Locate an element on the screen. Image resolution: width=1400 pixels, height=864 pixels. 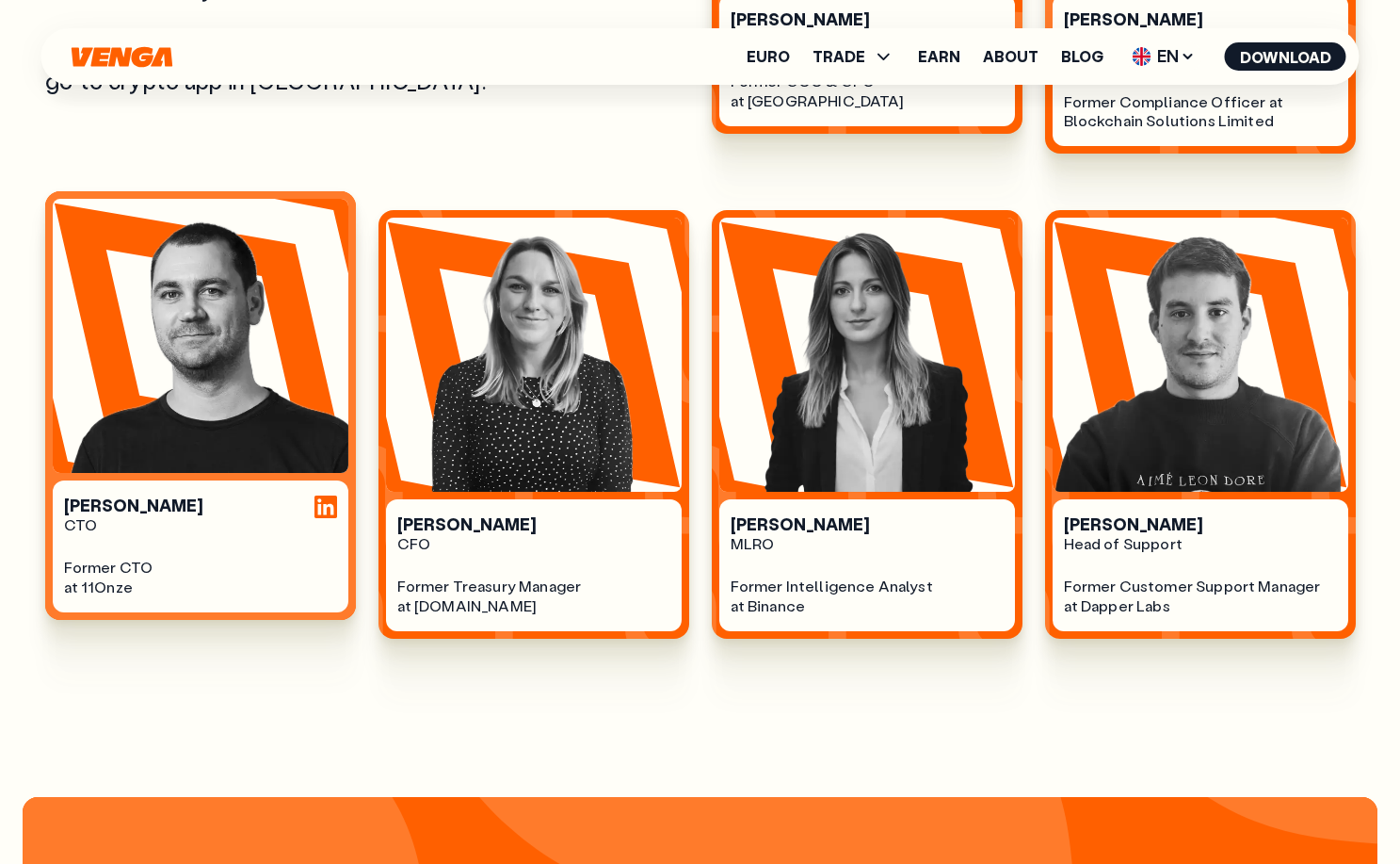
span: EN is located at coordinates (1164, 57).